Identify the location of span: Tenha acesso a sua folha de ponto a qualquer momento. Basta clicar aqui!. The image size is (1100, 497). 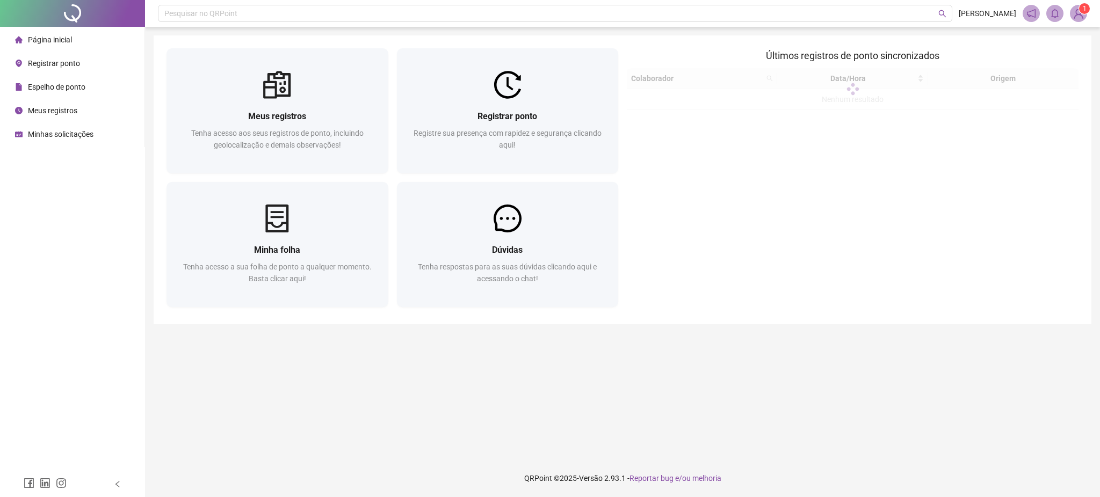
(277, 273).